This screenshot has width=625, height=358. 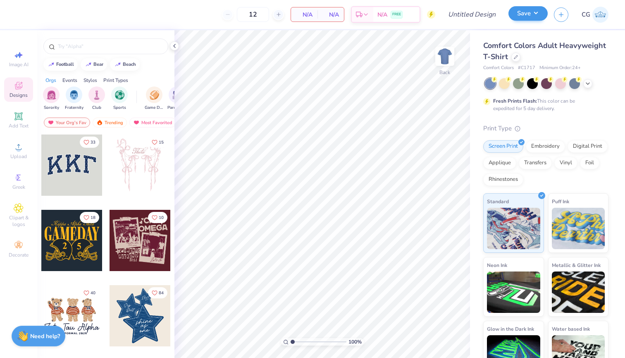 What do you see at coordinates (116, 80) in the screenshot?
I see `div: Print Types` at bounding box center [116, 80].